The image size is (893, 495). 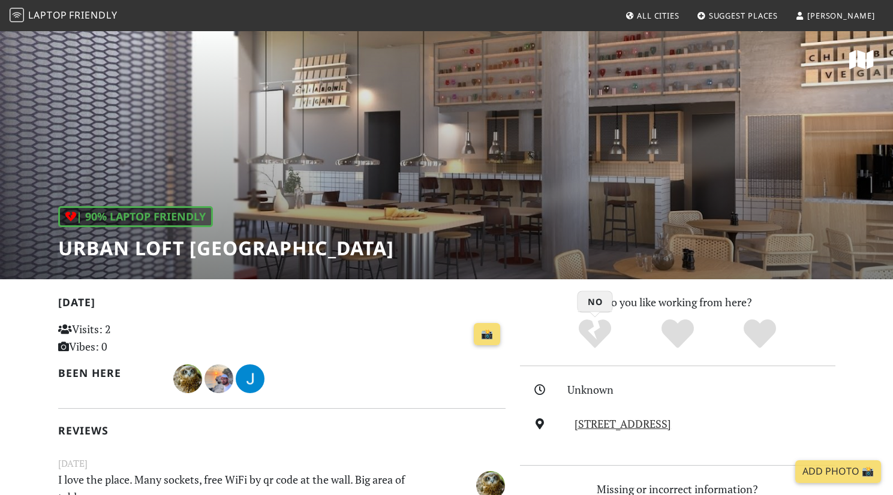 What do you see at coordinates (250, 378) in the screenshot?
I see `span: Jesse H` at bounding box center [250, 378].